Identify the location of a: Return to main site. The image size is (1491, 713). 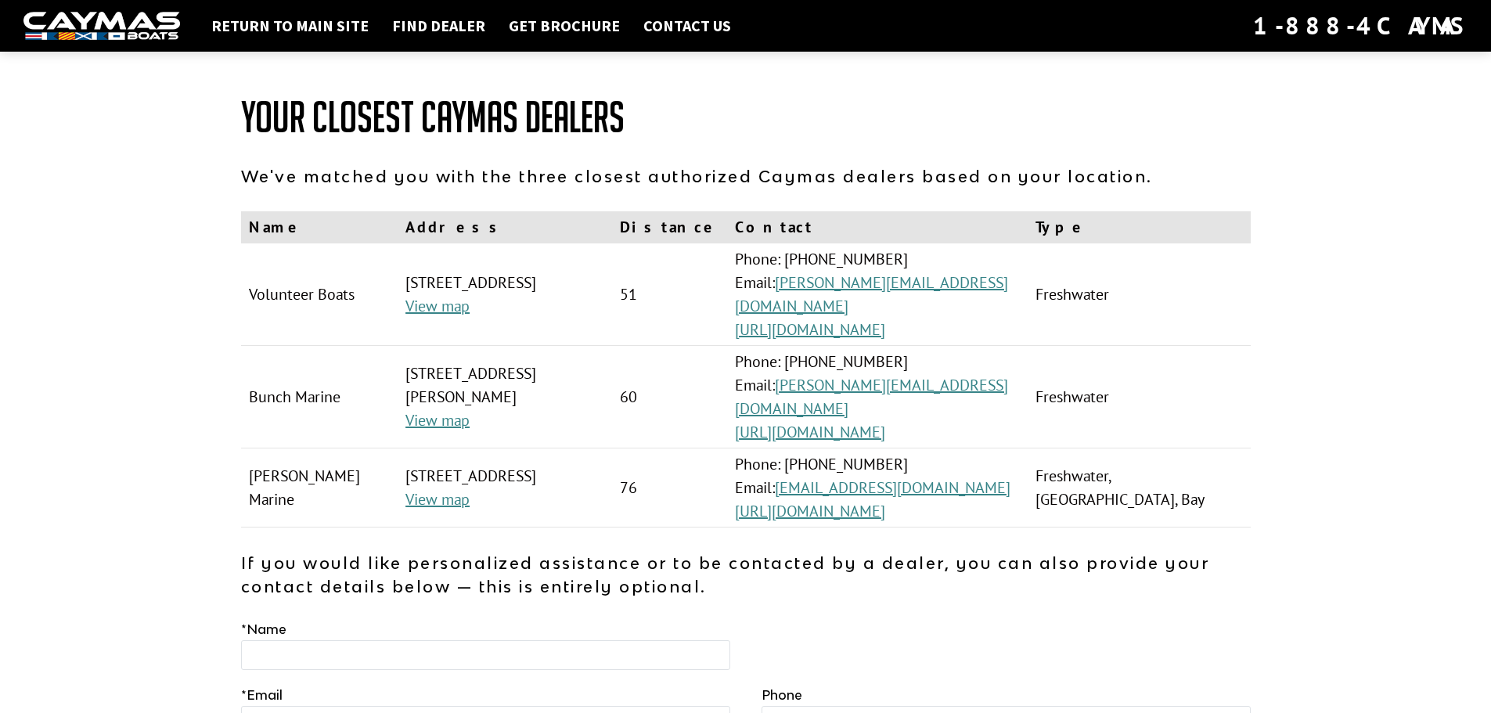
(290, 26).